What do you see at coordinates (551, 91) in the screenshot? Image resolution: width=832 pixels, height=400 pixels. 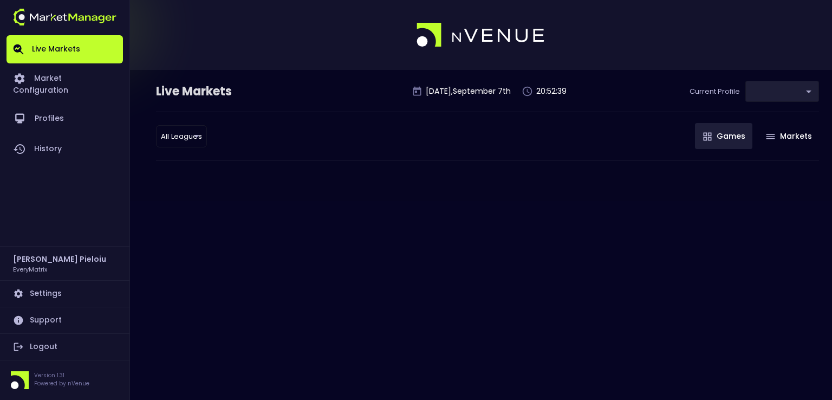 I see `p: 20:52:39` at bounding box center [551, 91].